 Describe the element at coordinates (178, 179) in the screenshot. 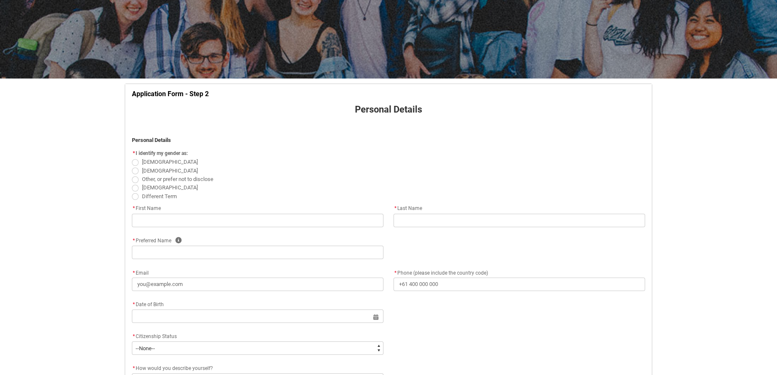

I see `span: Other, or prefer not to disclose` at that location.